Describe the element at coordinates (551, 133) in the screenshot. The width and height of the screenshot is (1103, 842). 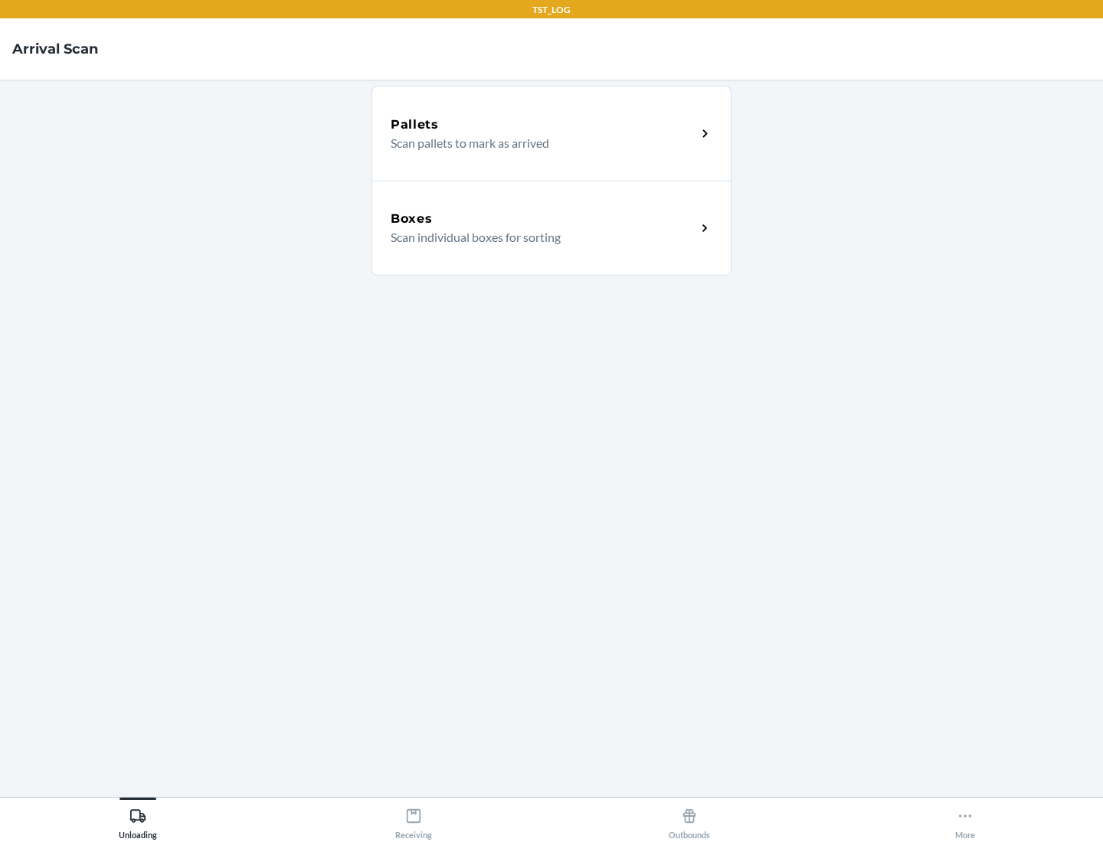
I see `a: PalletsScan pallets to mark as arrived` at that location.